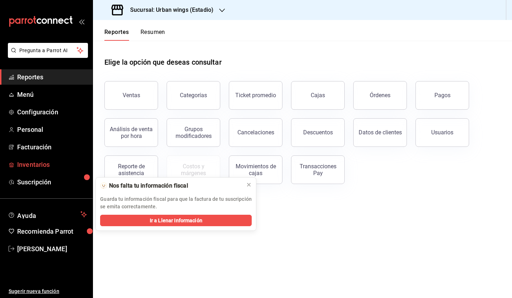  What do you see at coordinates (153, 35) in the screenshot?
I see `button: Resumen` at bounding box center [153, 35].